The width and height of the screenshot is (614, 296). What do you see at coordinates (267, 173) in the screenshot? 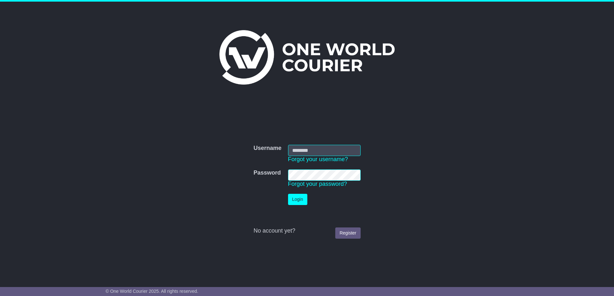
I see `label: Password` at bounding box center [267, 173].